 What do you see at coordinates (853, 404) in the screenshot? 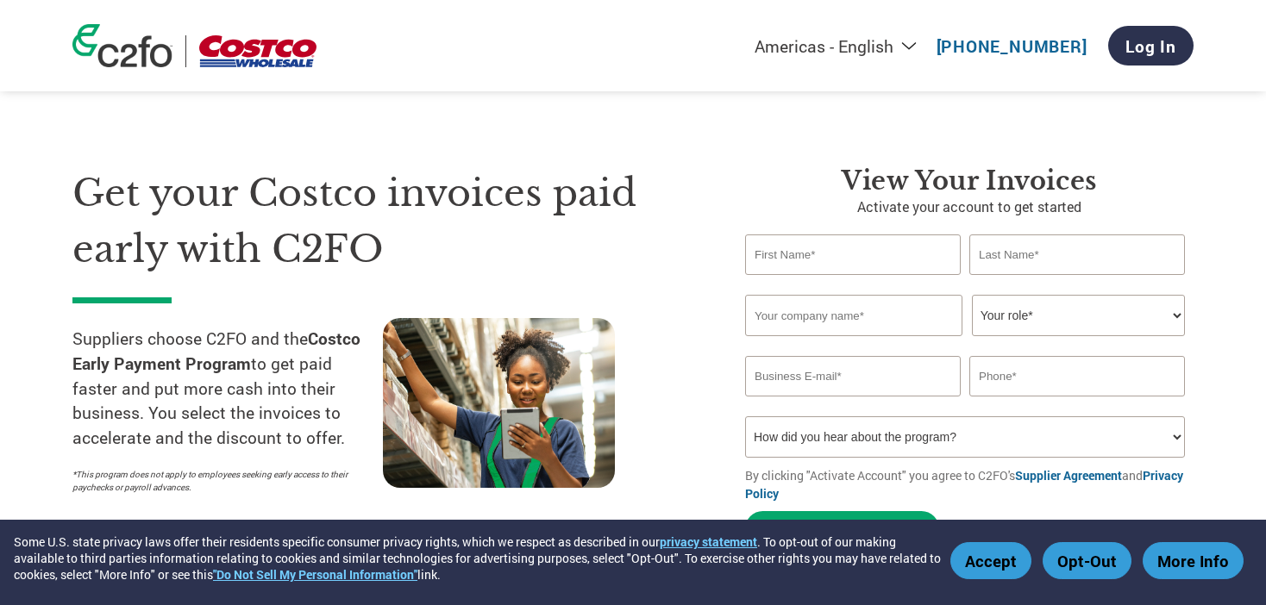
I see `div: Inavlid Email Address` at bounding box center [853, 404].